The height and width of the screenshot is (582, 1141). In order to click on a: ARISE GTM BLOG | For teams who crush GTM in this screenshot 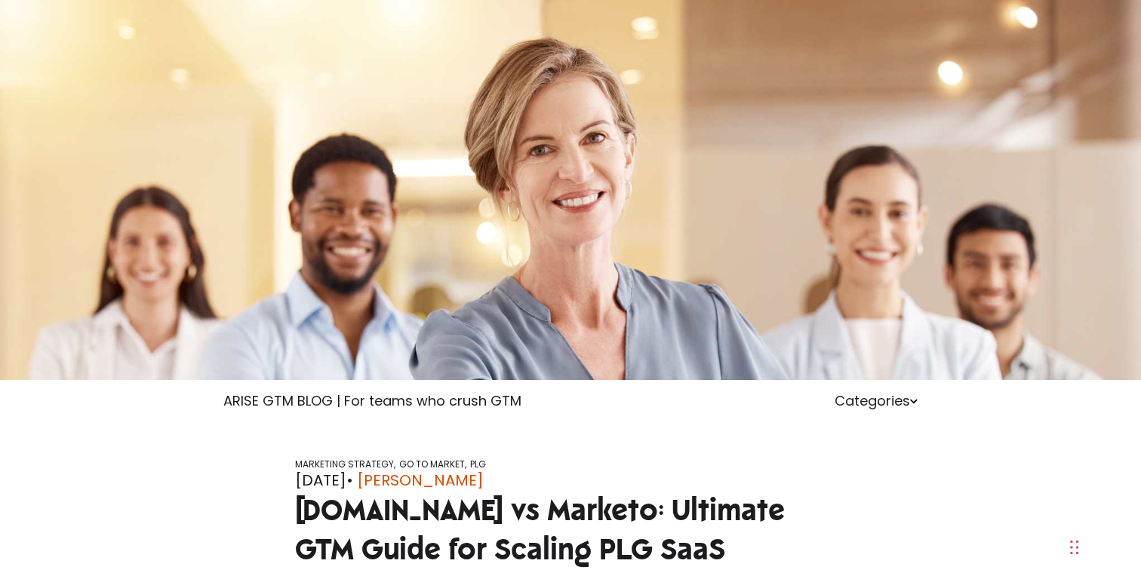, I will do `click(372, 401)`.